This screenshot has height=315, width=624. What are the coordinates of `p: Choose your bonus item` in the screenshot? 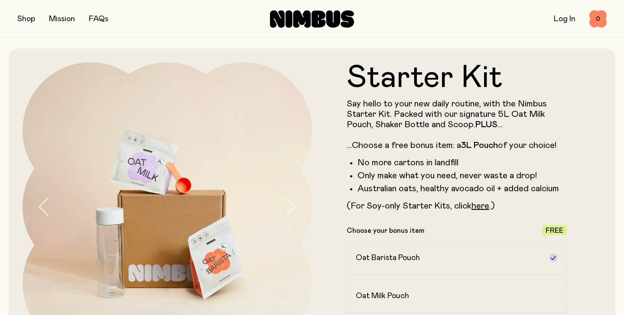 It's located at (385, 231).